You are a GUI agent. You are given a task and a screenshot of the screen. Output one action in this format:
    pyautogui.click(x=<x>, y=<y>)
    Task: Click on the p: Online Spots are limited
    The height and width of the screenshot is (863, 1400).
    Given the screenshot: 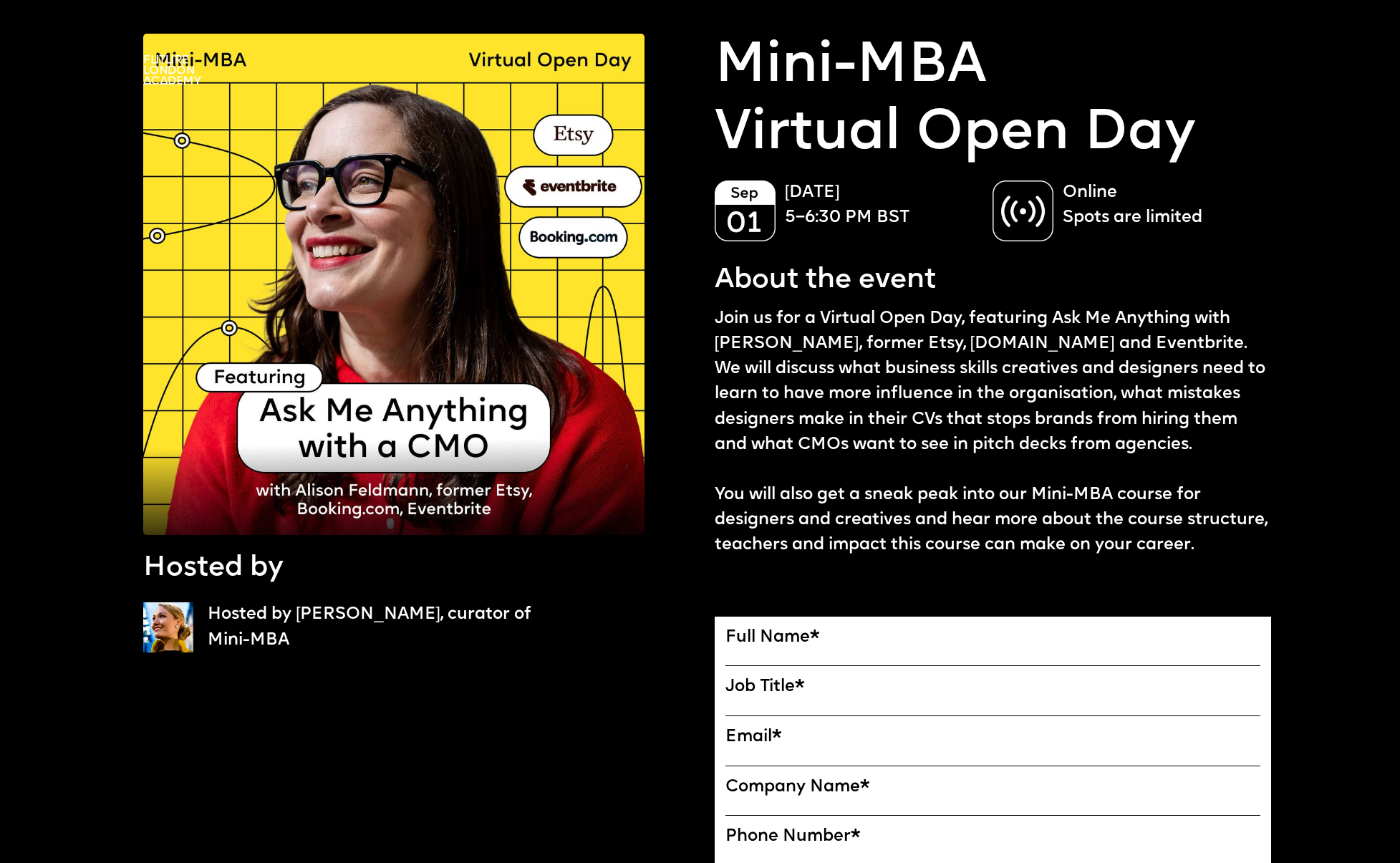 What is the action you would take?
    pyautogui.click(x=1159, y=206)
    